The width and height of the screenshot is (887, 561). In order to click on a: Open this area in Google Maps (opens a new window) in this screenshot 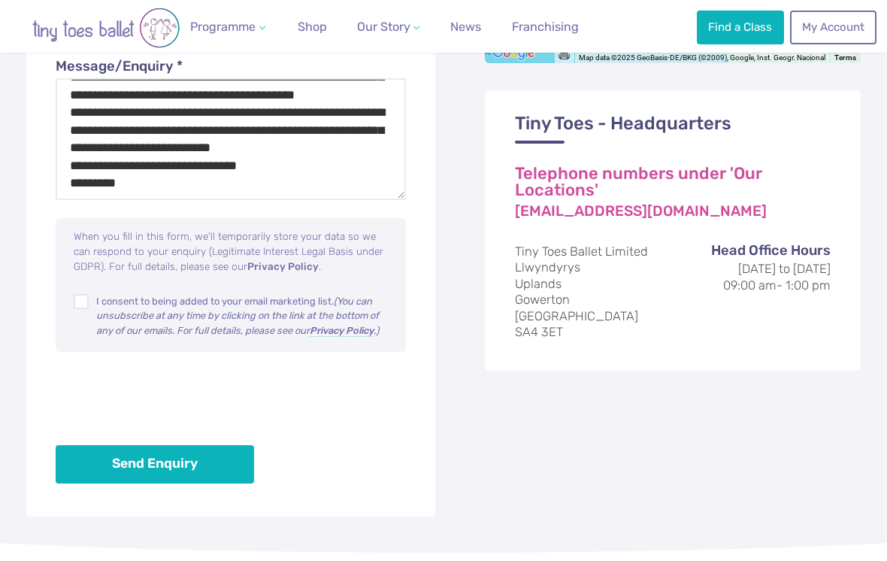, I will do `click(513, 53)`.